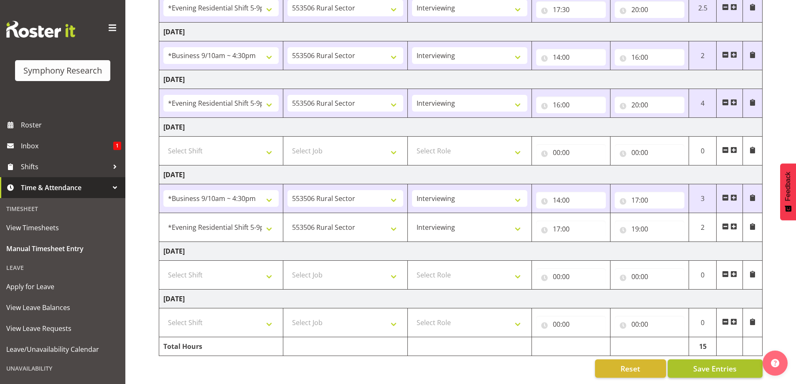  I want to click on a: View Leave Balances, so click(63, 307).